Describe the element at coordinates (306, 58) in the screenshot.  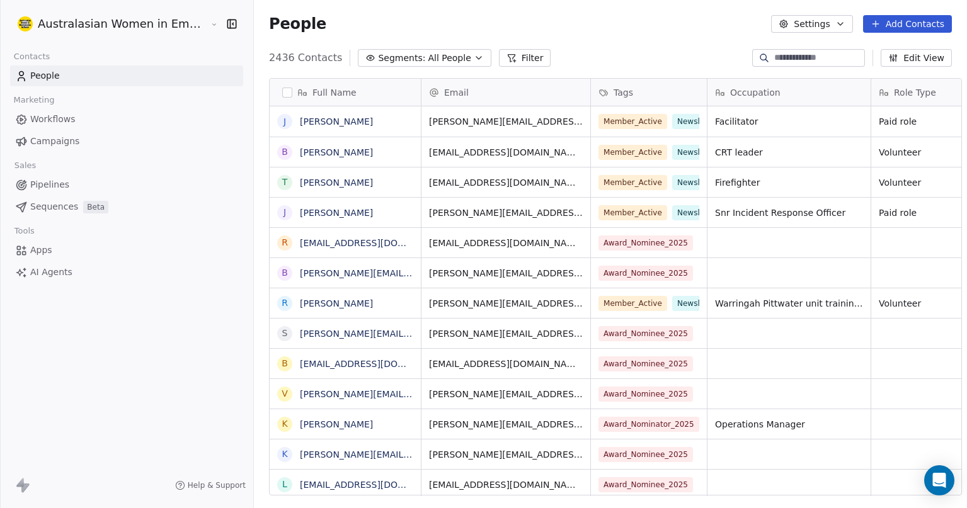
I see `span: 2436 Contacts` at that location.